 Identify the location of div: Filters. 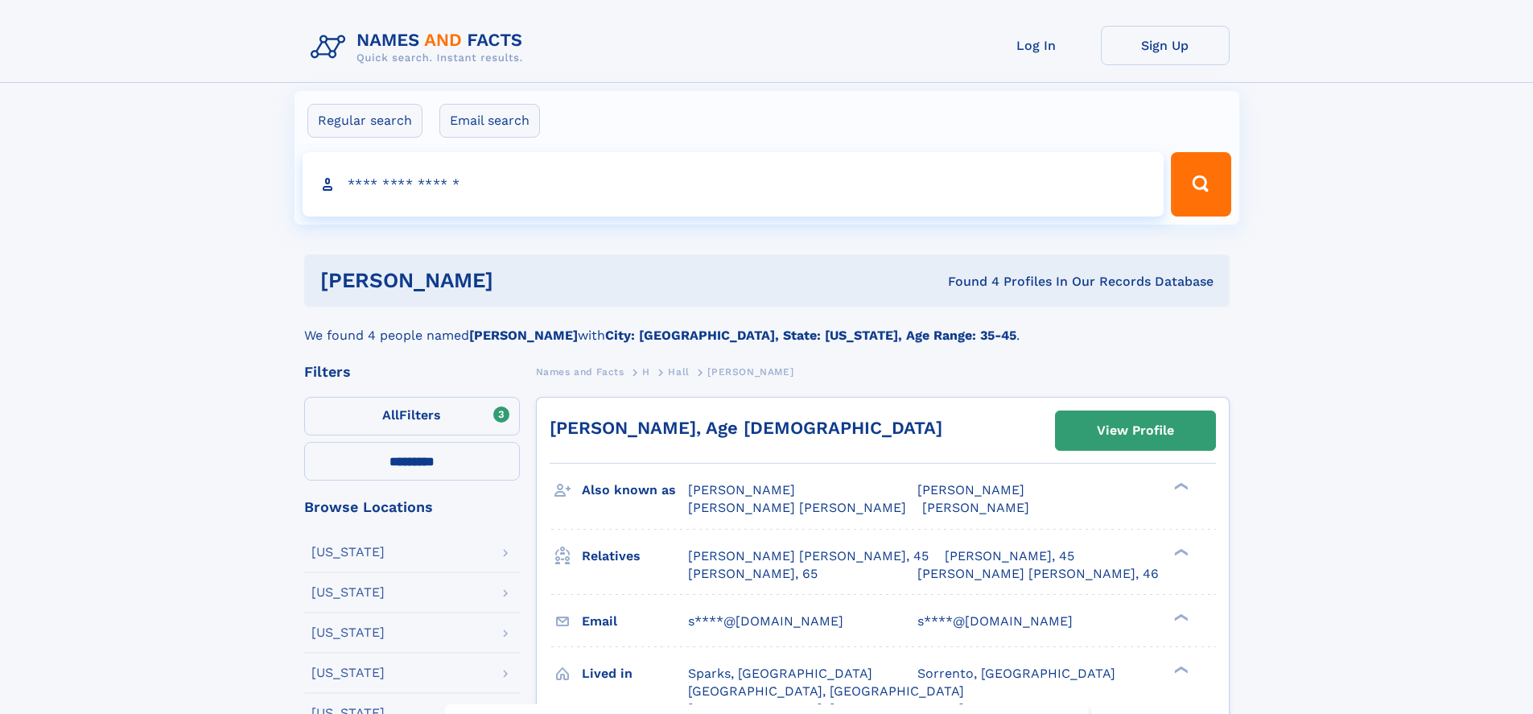
(412, 372).